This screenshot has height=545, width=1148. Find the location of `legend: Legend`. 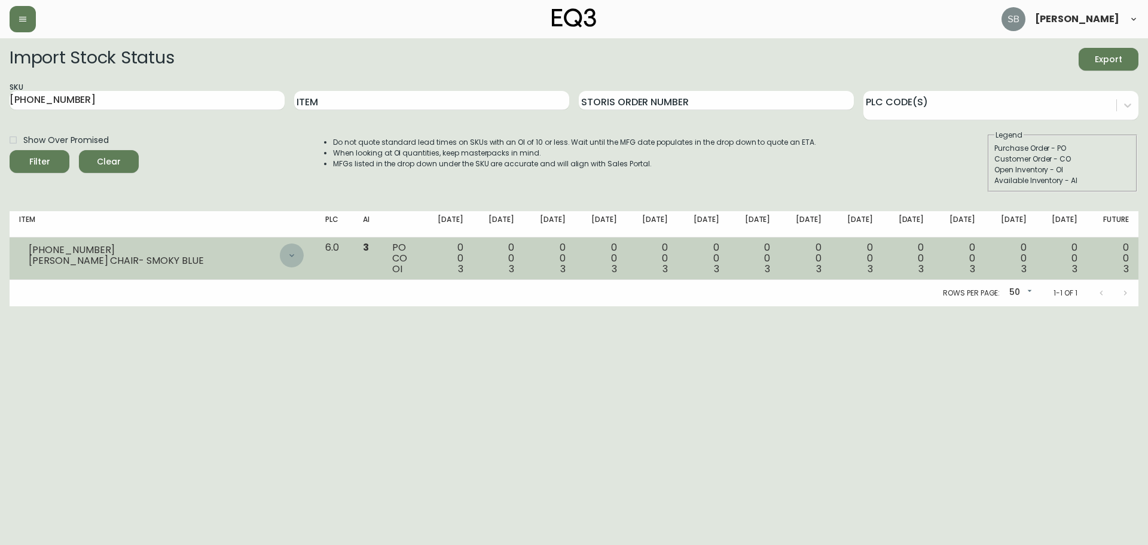

legend: Legend is located at coordinates (1009, 135).